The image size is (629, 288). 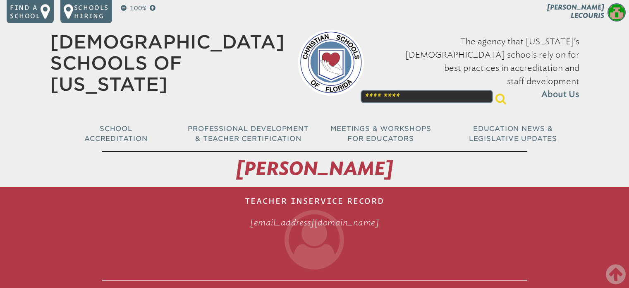 I want to click on p: Find a school, so click(x=25, y=12).